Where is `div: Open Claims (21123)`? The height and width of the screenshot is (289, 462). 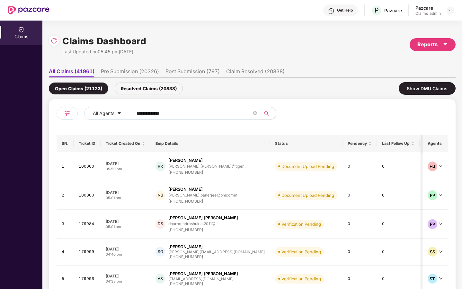 div: Open Claims (21123) is located at coordinates (78, 88).